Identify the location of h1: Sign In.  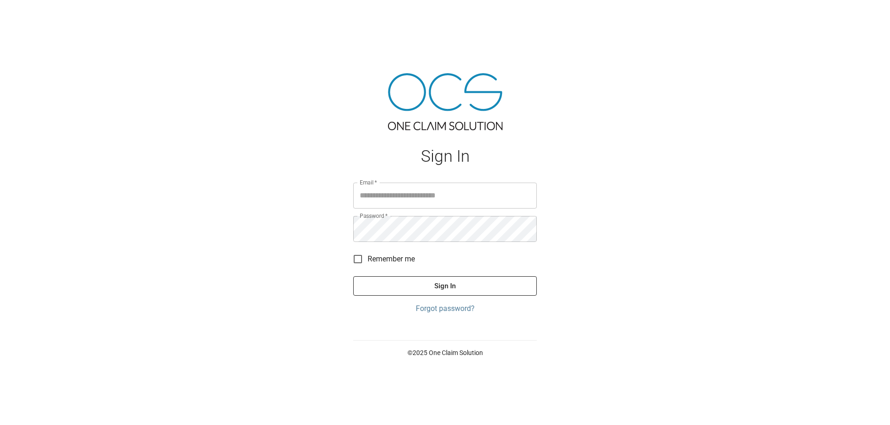
(445, 156).